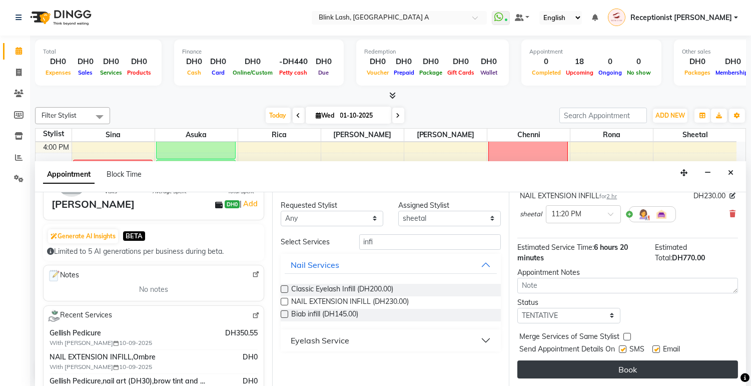 Image resolution: width=751 pixels, height=386 pixels. Describe the element at coordinates (670, 115) in the screenshot. I see `span: ADD NEW` at that location.